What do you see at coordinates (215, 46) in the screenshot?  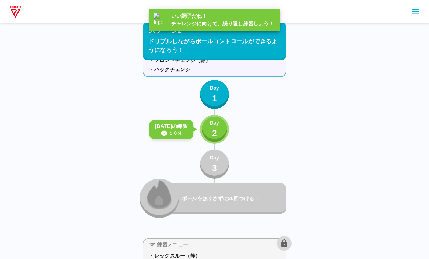 I see `p: ドリブルしながらボールコントロールができるようになろう！` at bounding box center [215, 46].